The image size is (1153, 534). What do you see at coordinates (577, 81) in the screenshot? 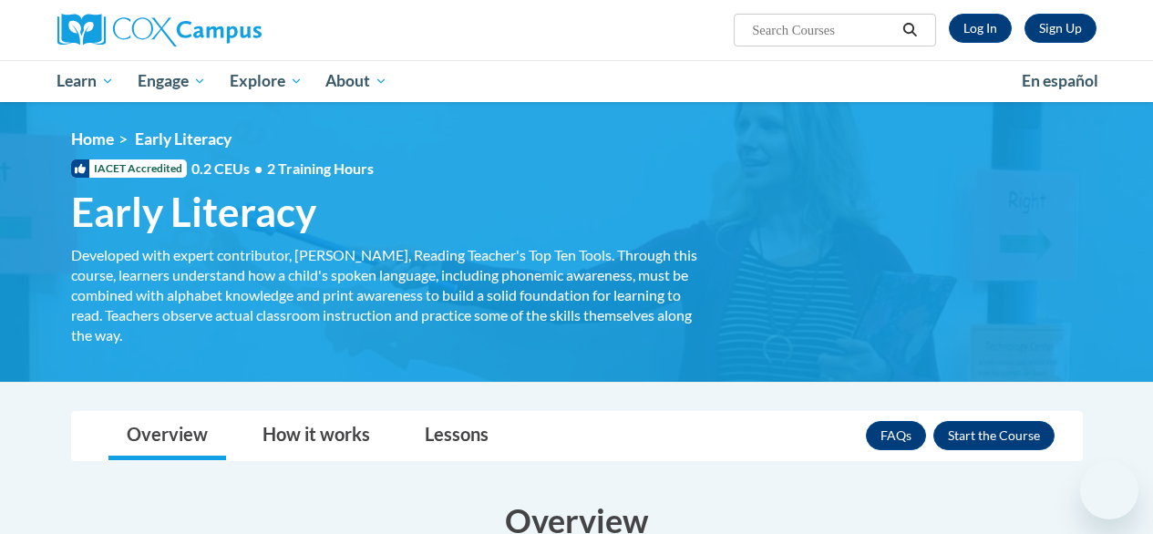
I see `div: Main menu` at bounding box center [577, 81].